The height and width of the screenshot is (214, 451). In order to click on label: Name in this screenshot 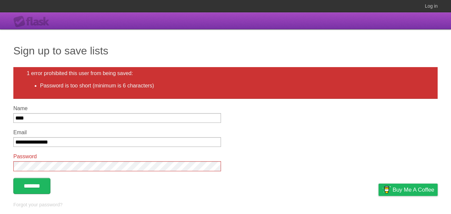, I will do `click(117, 108)`.